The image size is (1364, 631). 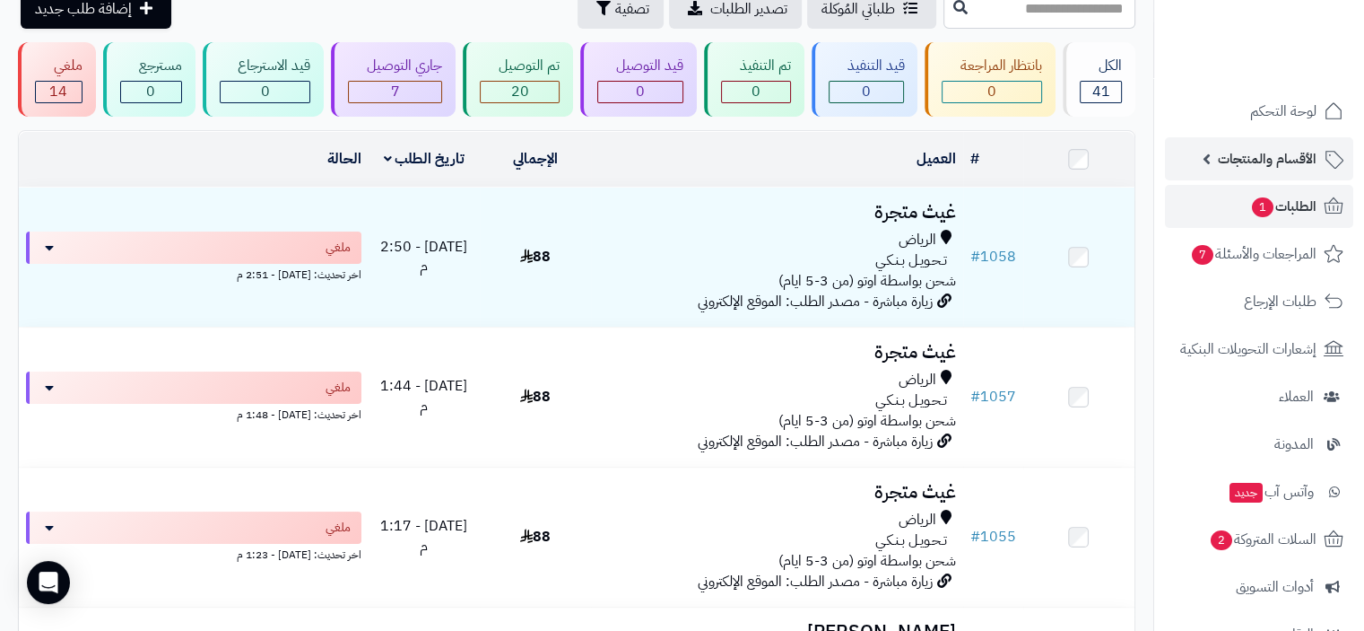 I want to click on div: قيد الاسترجاع, so click(x=265, y=65).